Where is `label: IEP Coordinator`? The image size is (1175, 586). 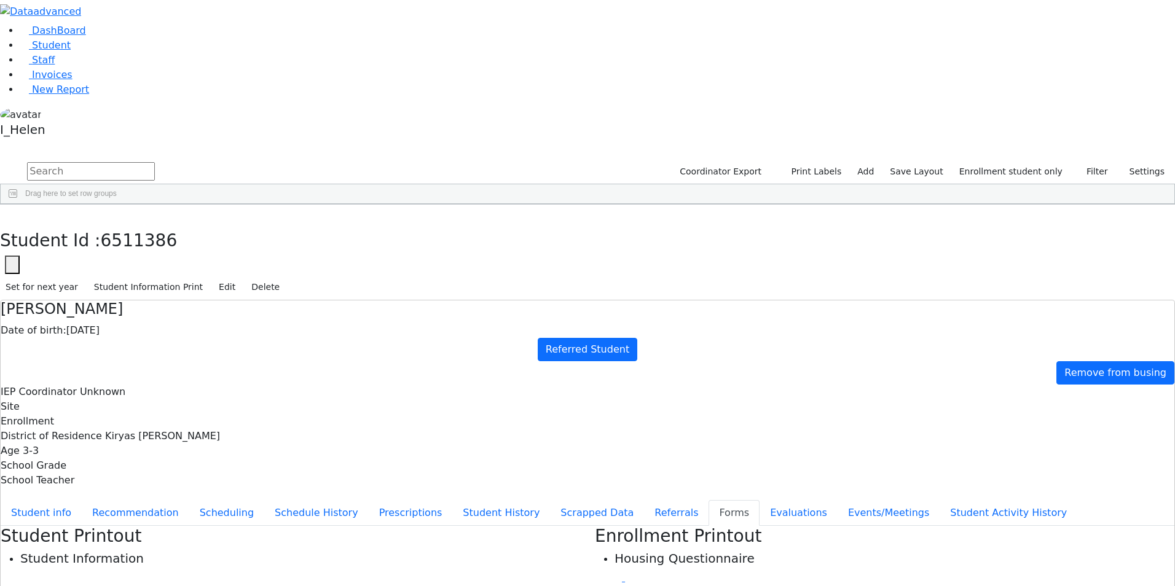 label: IEP Coordinator is located at coordinates (39, 392).